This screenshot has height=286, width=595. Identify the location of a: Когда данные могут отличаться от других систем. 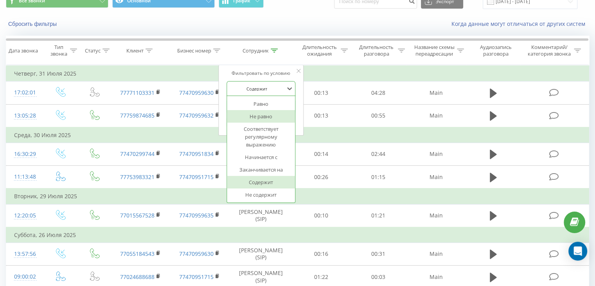
(520, 23).